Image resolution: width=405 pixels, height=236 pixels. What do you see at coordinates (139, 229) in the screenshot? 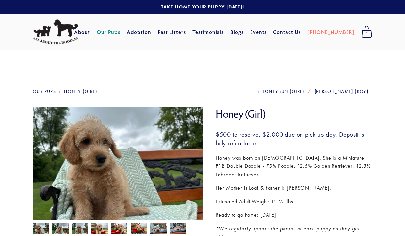
I see `img: Honey 8.jpg` at bounding box center [139, 229].